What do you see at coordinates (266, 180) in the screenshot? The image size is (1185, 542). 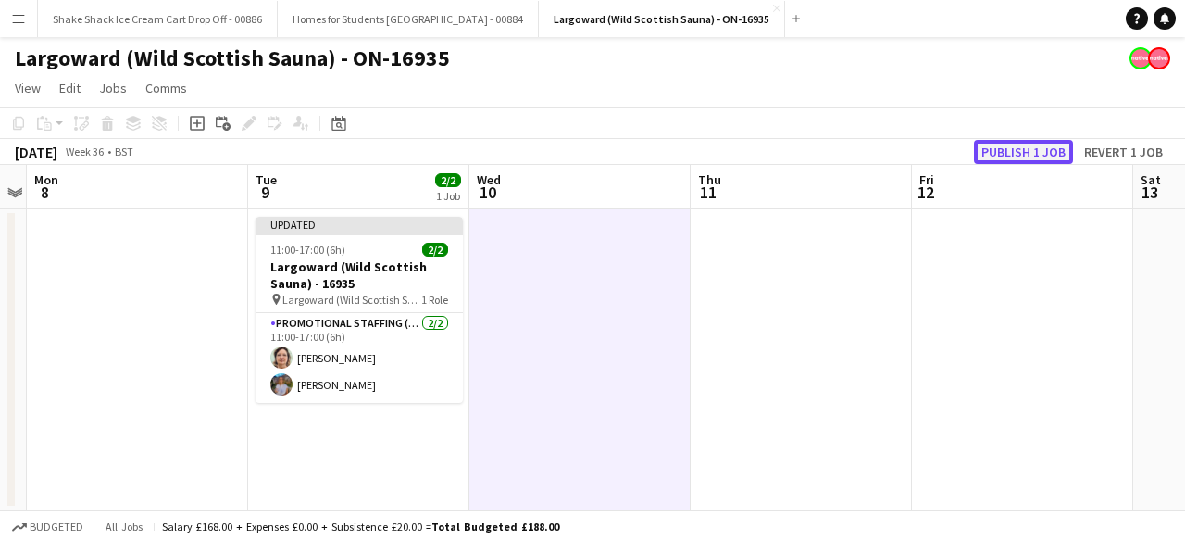 I see `span: Tue` at bounding box center [266, 180].